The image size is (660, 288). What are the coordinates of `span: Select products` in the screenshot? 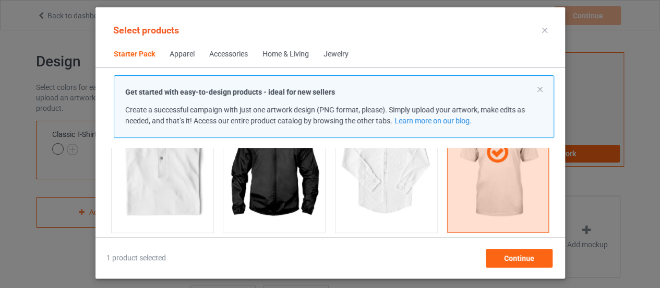 It's located at (146, 30).